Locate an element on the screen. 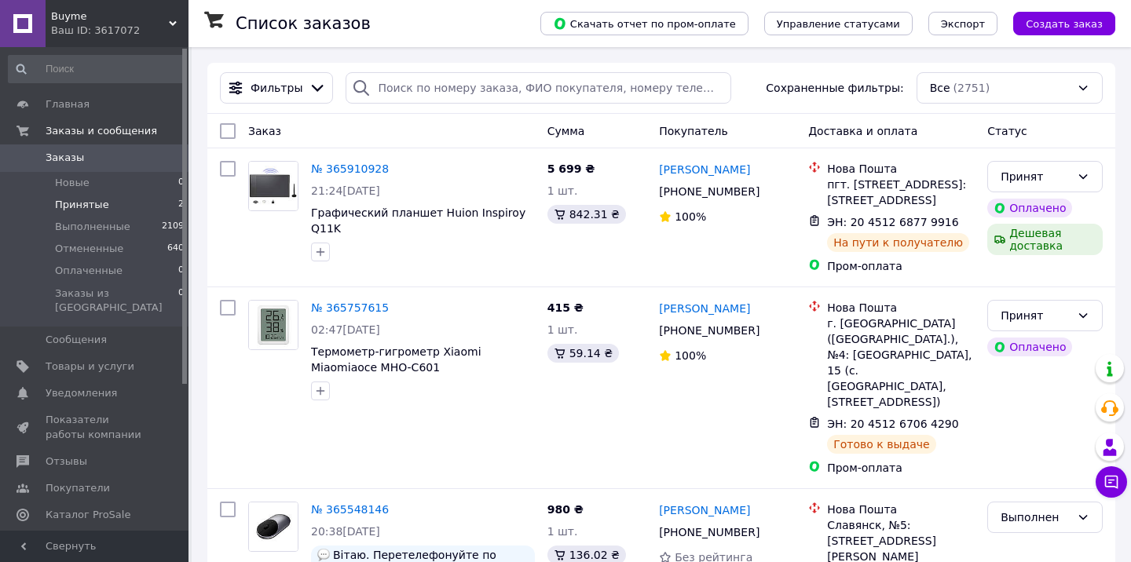 The image size is (1131, 562). span: 2 is located at coordinates (181, 205).